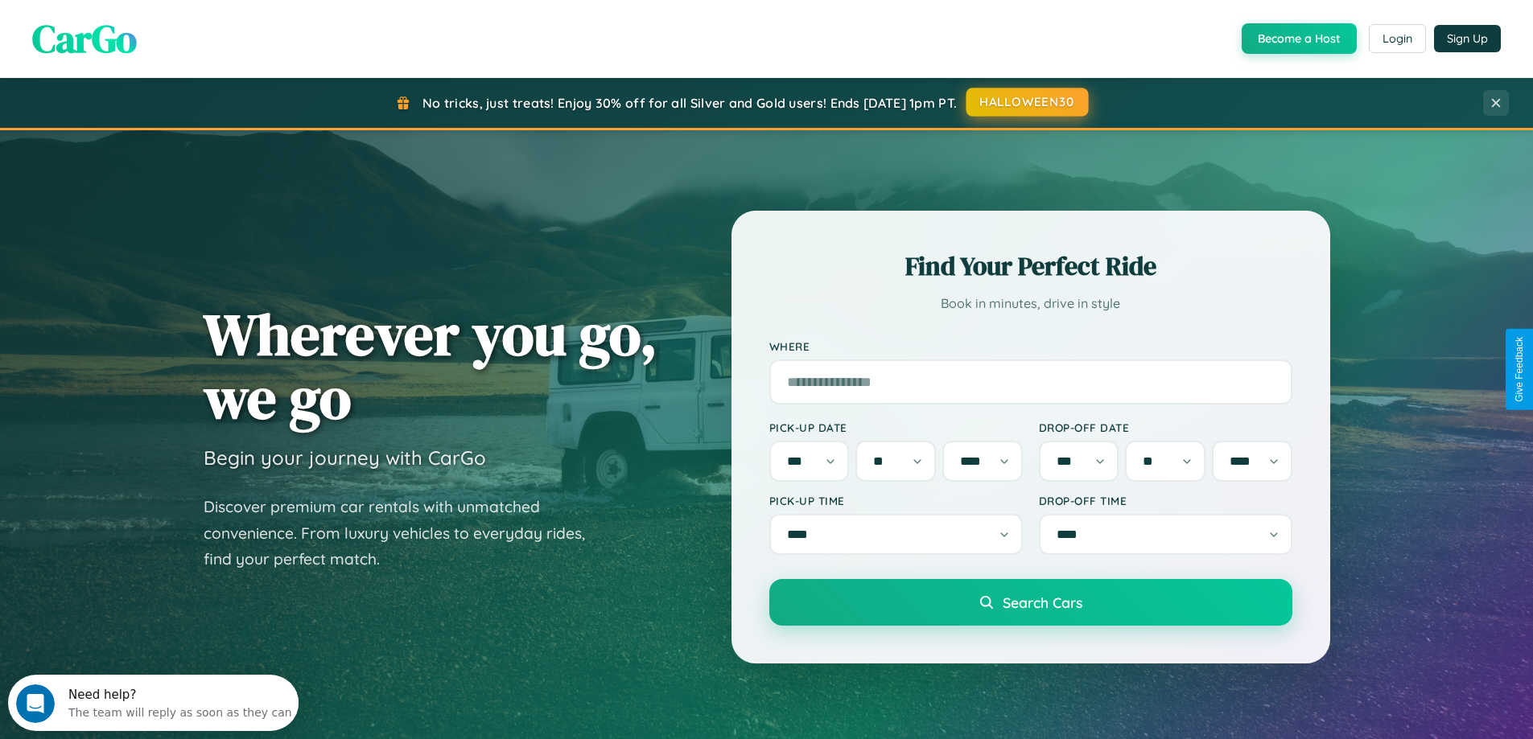  Describe the element at coordinates (1519, 369) in the screenshot. I see `div: Give Feedback` at that location.